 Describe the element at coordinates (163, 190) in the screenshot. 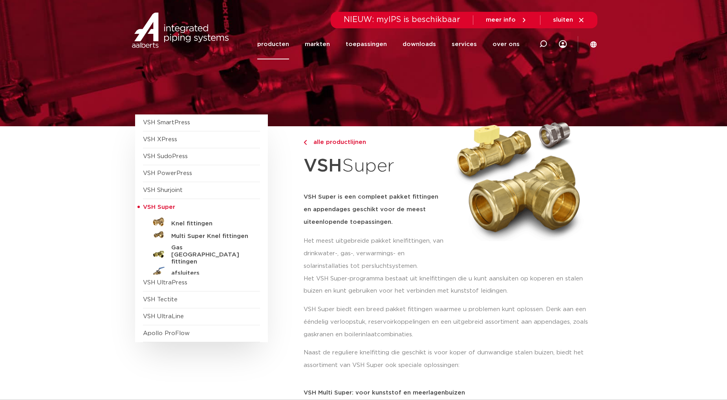

I see `a: VSH Shurjoint` at that location.